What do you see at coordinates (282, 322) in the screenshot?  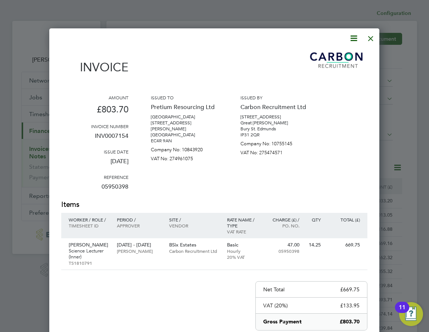 I see `p: Gross Payment` at bounding box center [282, 322].